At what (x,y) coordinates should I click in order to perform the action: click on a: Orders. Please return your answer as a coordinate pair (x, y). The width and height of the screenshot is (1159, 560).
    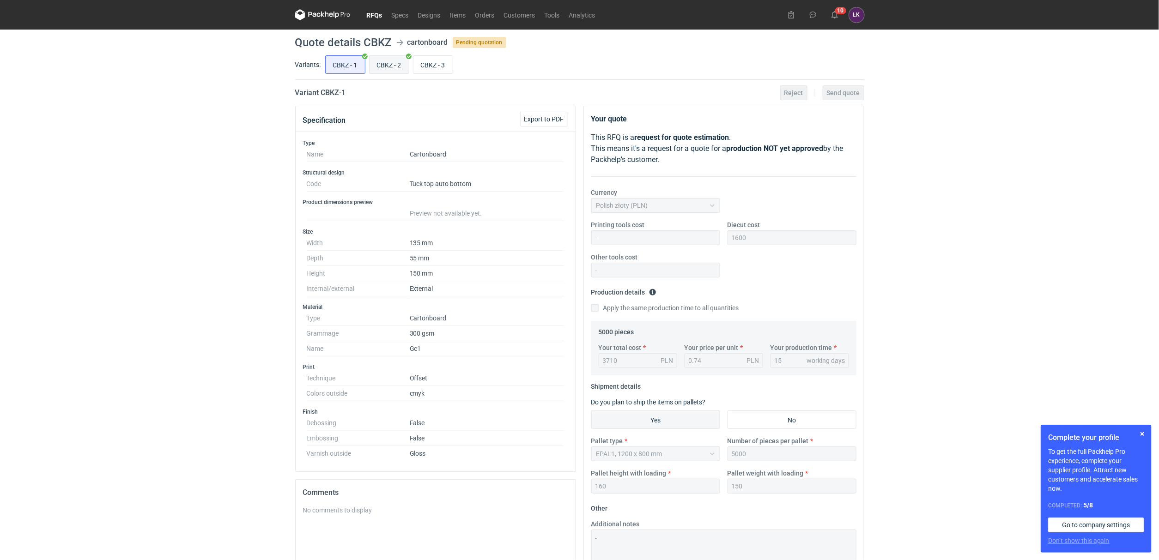
    Looking at the image, I should click on (485, 15).